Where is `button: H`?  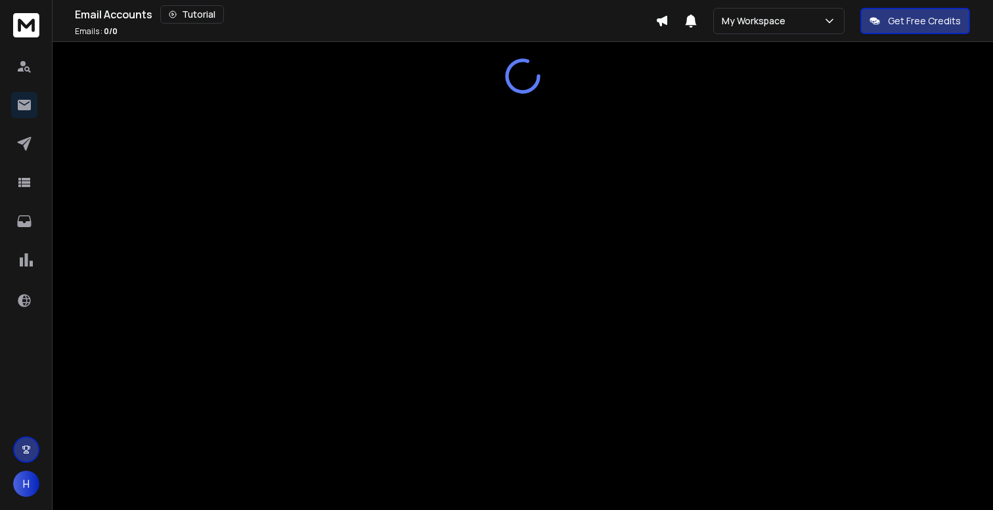
button: H is located at coordinates (26, 484).